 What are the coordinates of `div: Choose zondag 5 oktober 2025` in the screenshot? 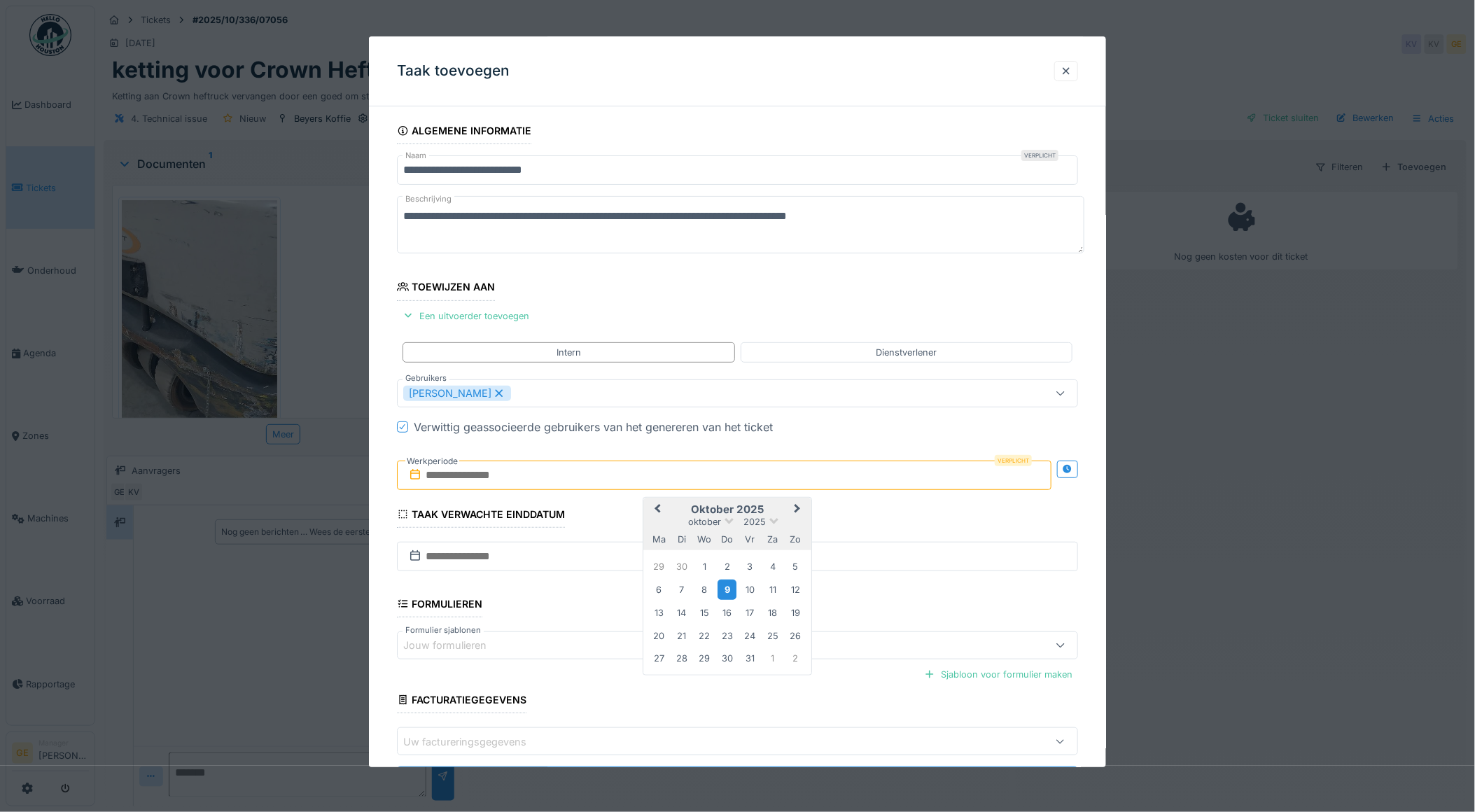 It's located at (796, 567).